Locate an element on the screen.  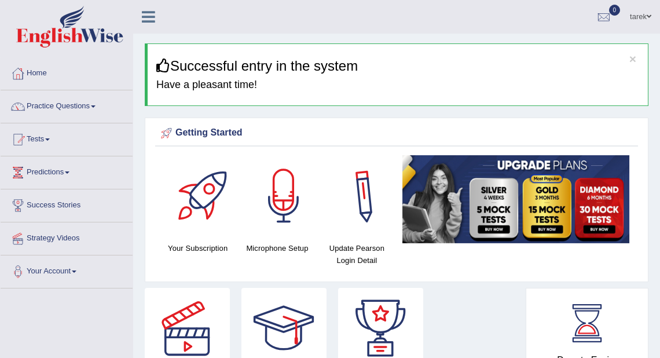
img: small5.jpg is located at coordinates (516, 199).